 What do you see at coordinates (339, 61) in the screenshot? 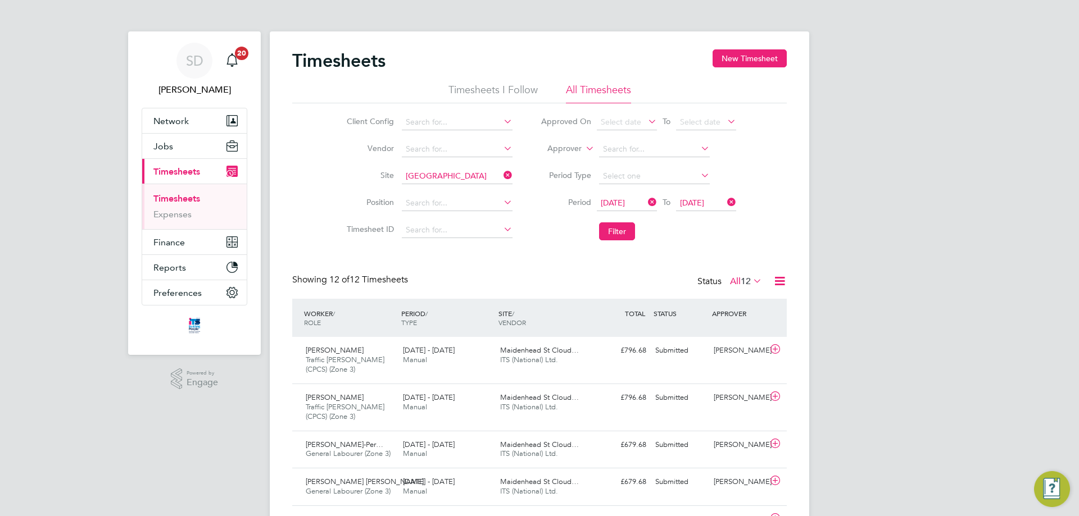
I see `h2: Timesheets` at bounding box center [339, 61].